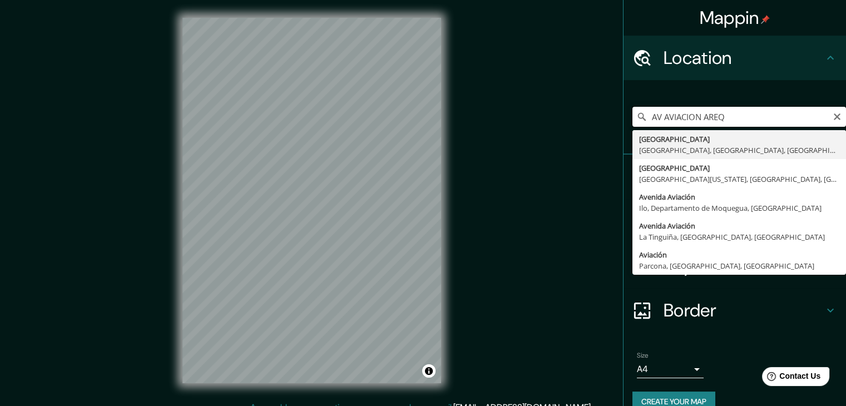 The height and width of the screenshot is (406, 846). What do you see at coordinates (744, 266) in the screenshot?
I see `h4: Layout` at bounding box center [744, 266].